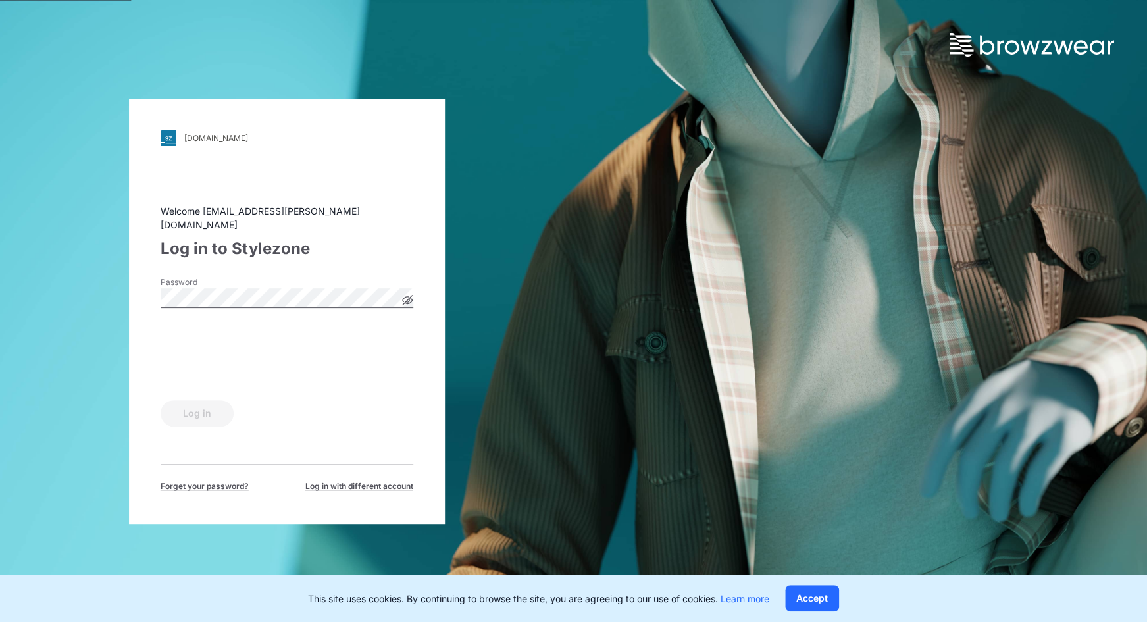 This screenshot has height=622, width=1147. Describe the element at coordinates (287, 249) in the screenshot. I see `div: Log in to Stylezone` at that location.